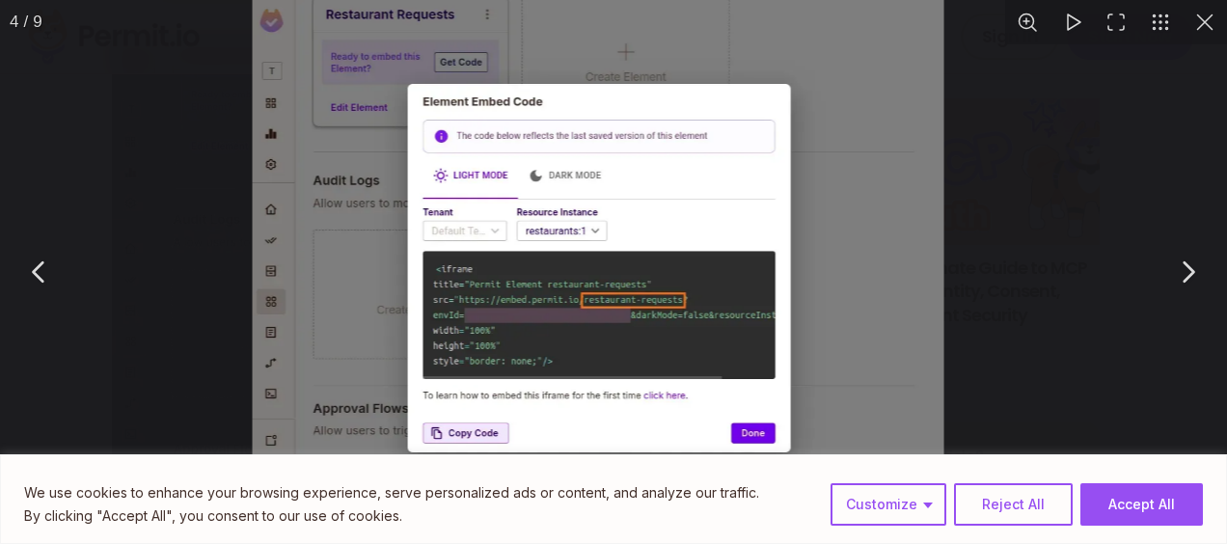 The height and width of the screenshot is (544, 1227). Describe the element at coordinates (889, 505) in the screenshot. I see `button: Customize` at that location.